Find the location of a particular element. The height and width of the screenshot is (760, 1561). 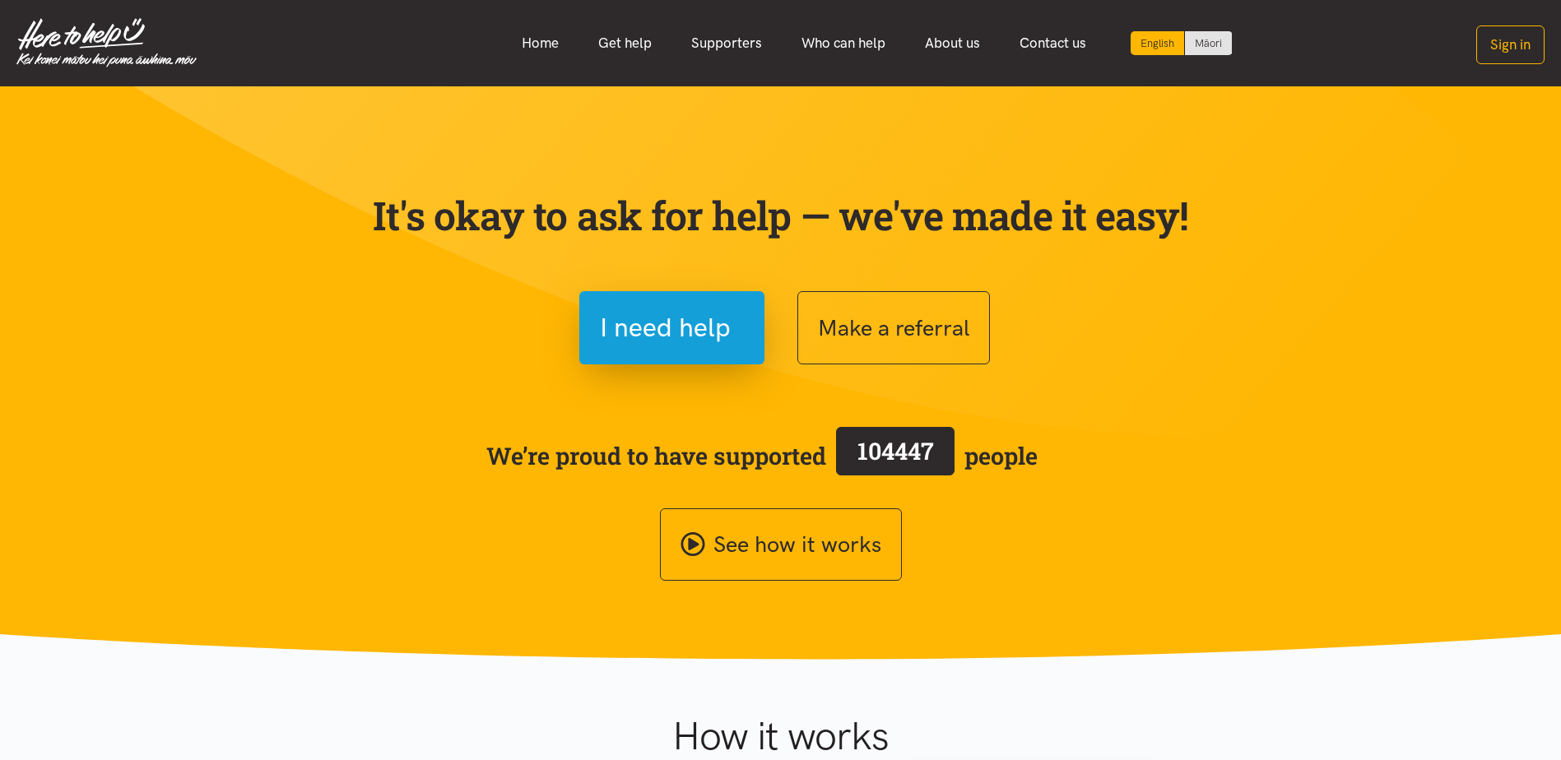

a: 104447 is located at coordinates (895, 456).